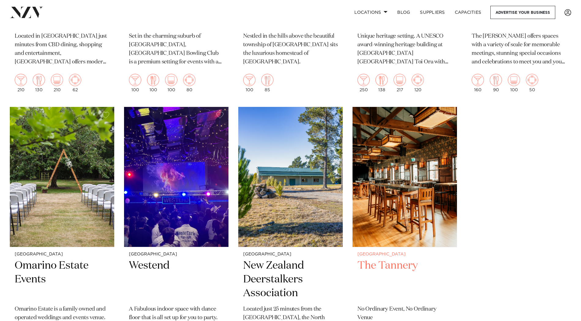  I want to click on div: 90, so click(496, 83).